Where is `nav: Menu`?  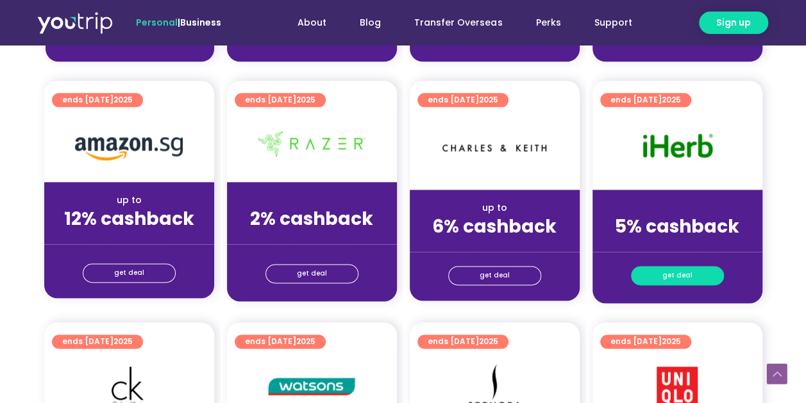 nav: Menu is located at coordinates (452, 22).